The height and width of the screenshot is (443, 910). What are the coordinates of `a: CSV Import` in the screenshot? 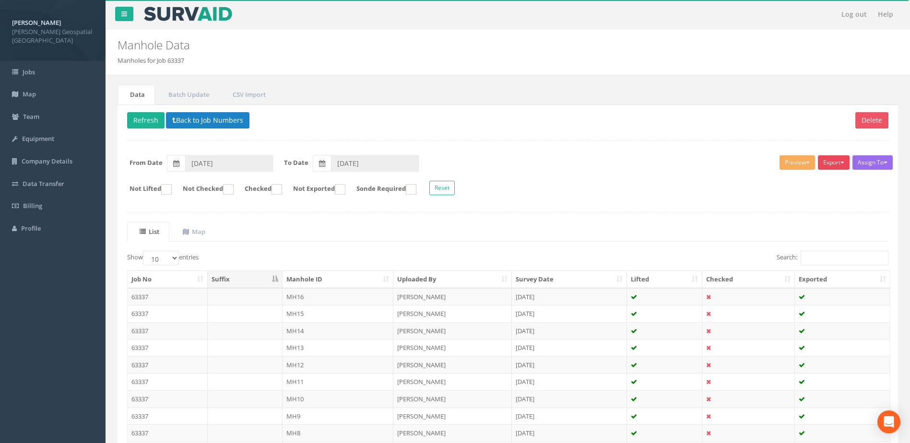 It's located at (248, 95).